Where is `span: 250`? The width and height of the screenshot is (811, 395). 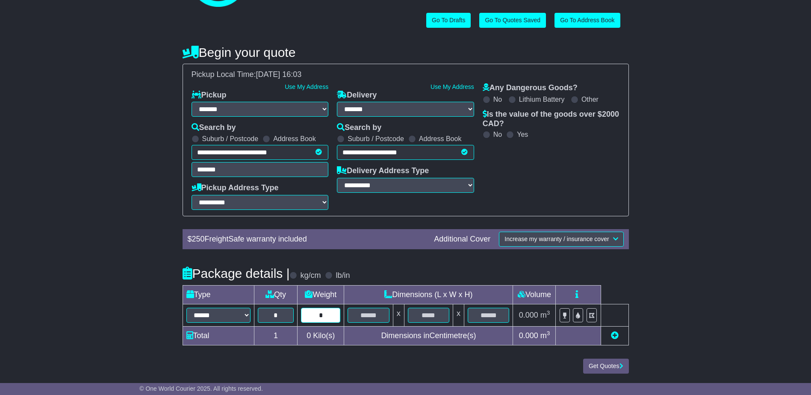
span: 250 is located at coordinates (198, 239).